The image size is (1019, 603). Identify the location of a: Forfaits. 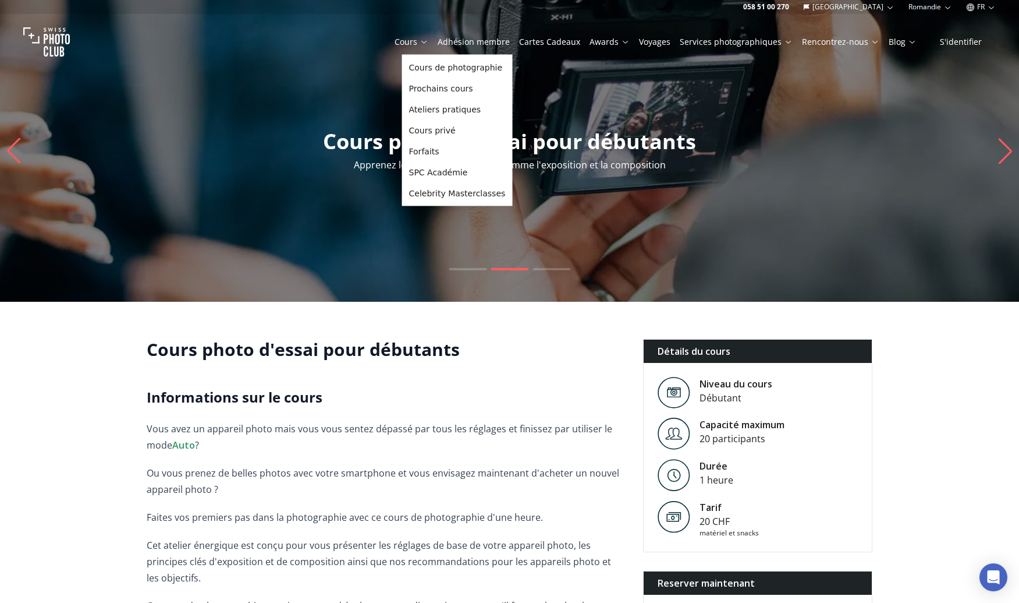
(458, 151).